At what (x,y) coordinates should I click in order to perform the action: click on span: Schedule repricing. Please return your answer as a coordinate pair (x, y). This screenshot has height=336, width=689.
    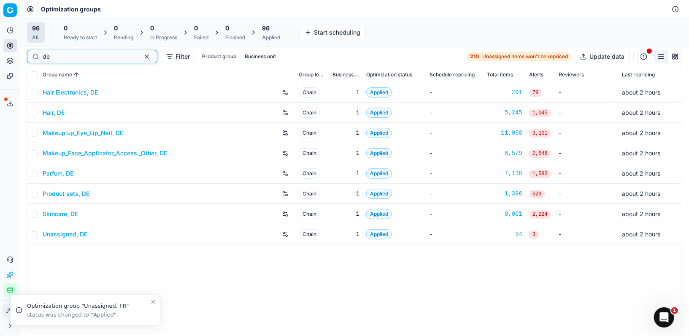
    Looking at the image, I should click on (452, 75).